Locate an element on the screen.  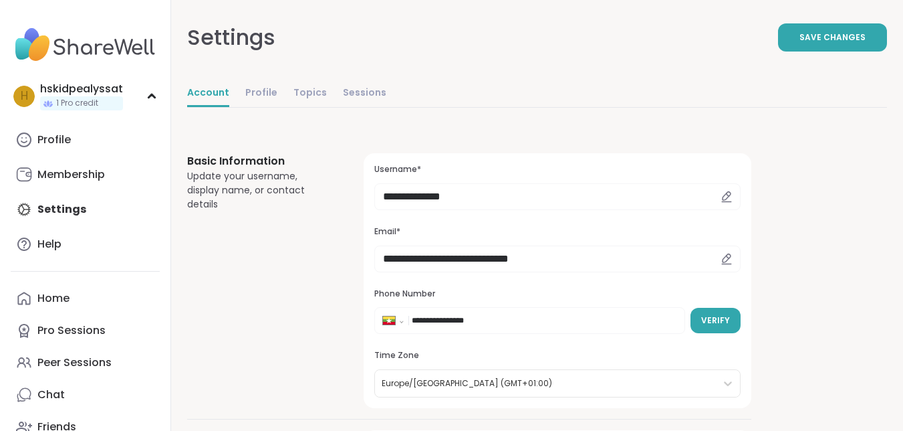
h3: Time Zone is located at coordinates (558, 355).